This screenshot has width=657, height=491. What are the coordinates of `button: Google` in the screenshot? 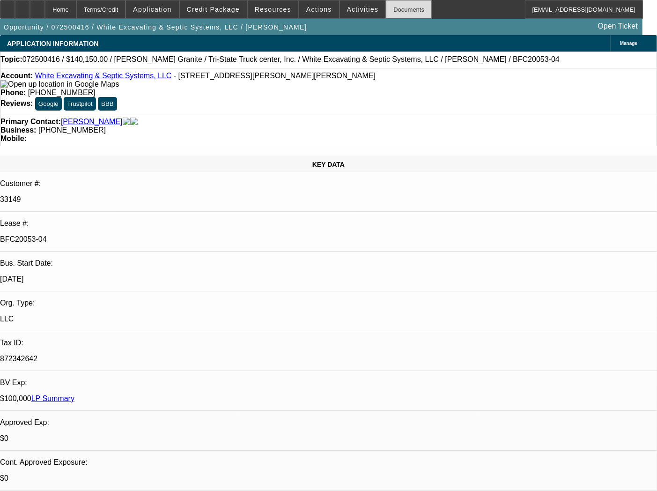 It's located at (48, 104).